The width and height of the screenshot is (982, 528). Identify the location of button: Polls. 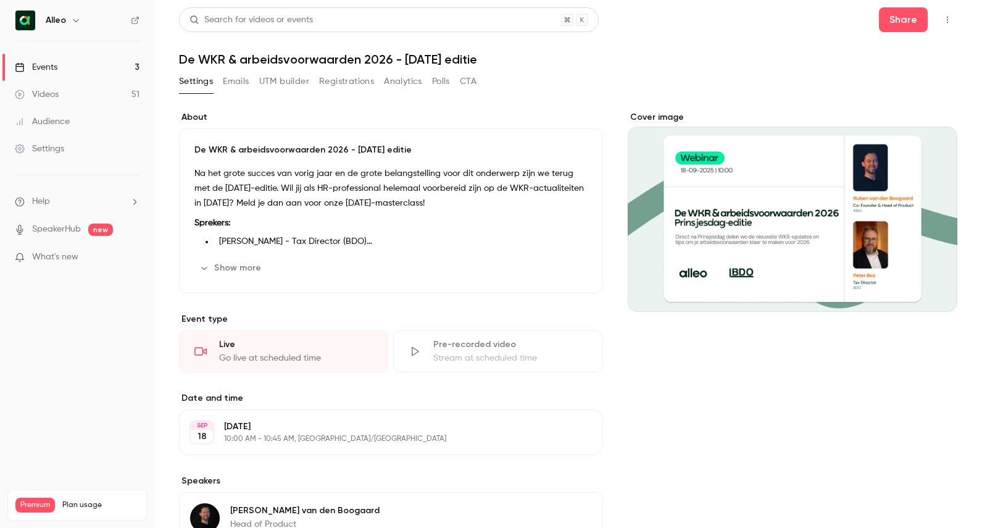
(441, 81).